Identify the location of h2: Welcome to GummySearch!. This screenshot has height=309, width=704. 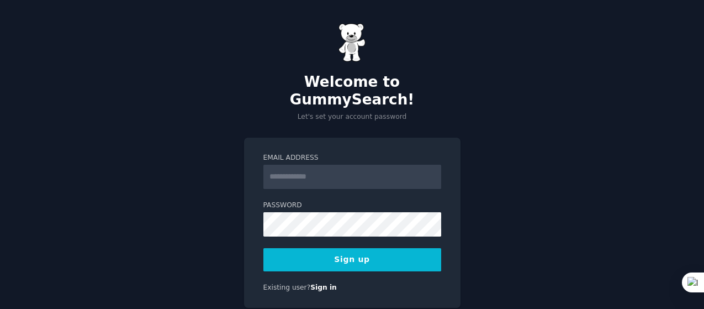
(352, 91).